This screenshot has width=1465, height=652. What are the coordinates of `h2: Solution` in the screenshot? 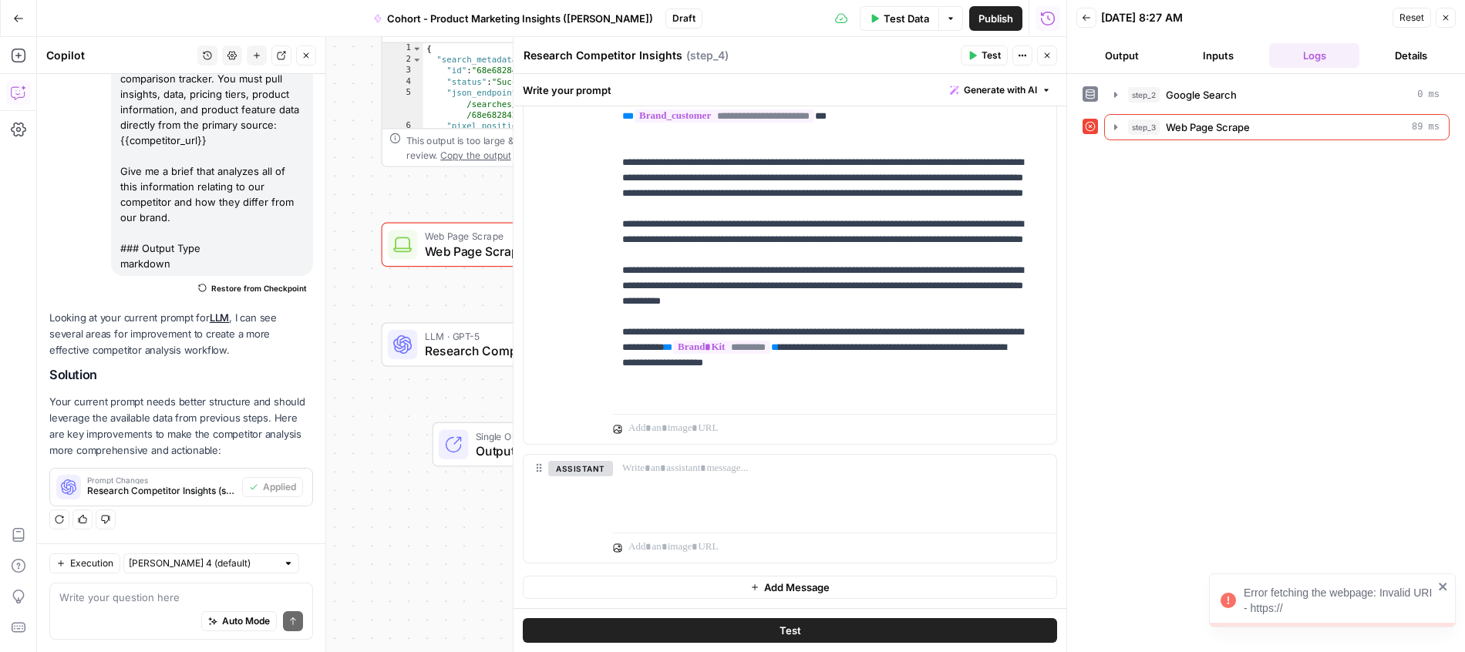 It's located at (181, 375).